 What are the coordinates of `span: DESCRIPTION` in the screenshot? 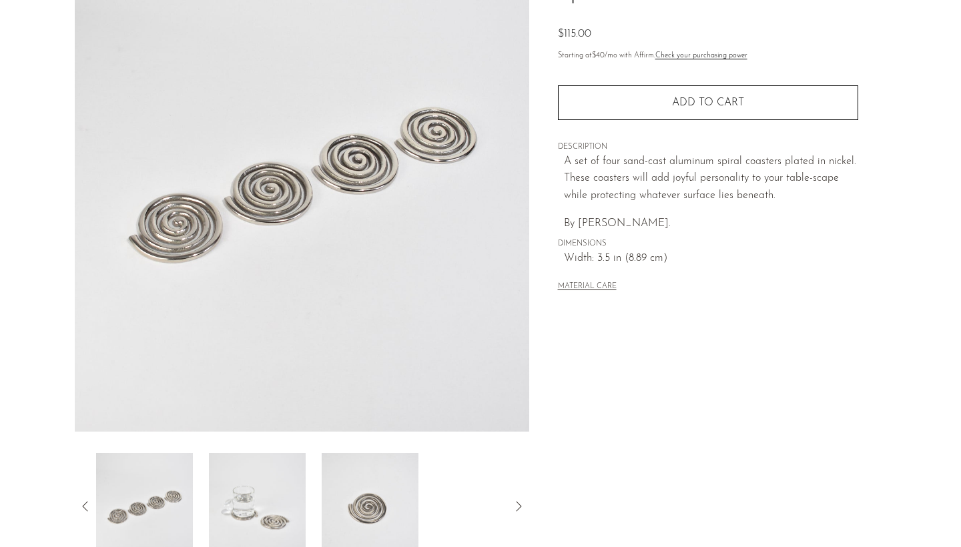 It's located at (708, 148).